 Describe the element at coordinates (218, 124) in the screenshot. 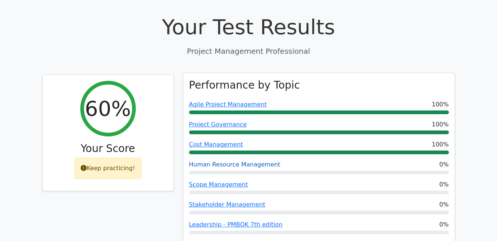

I see `a: Project Governance` at that location.